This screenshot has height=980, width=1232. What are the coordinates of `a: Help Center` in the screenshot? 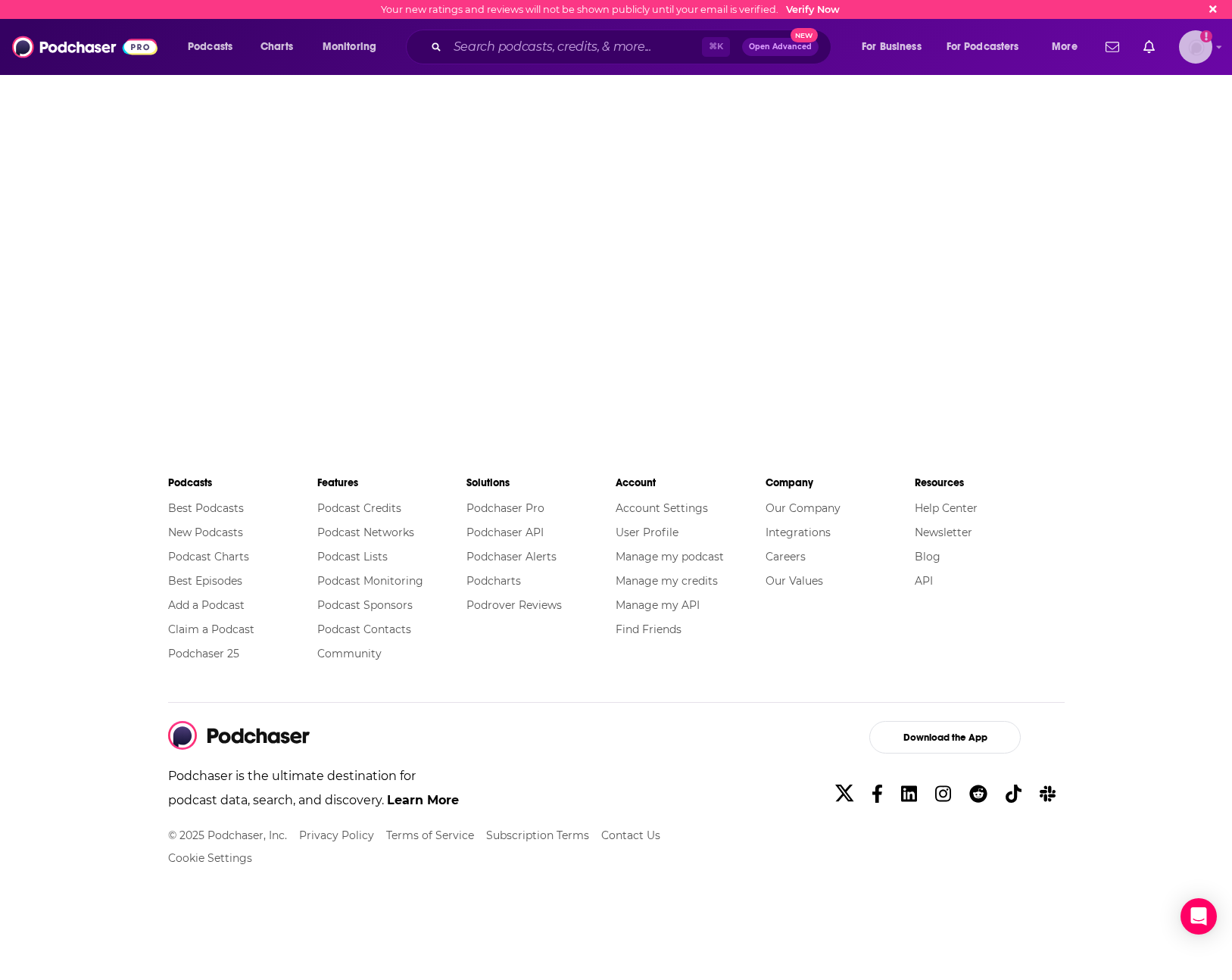 It's located at (945, 508).